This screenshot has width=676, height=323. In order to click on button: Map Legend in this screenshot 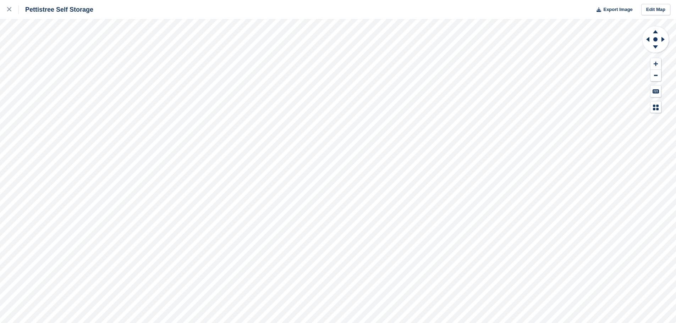, I will do `click(656, 107)`.